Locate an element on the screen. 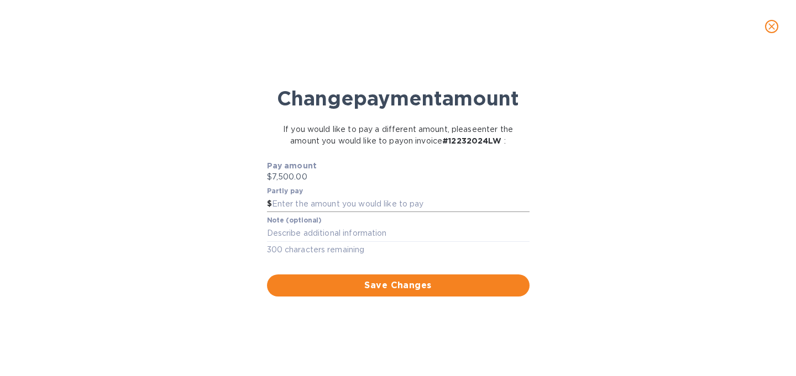 Image resolution: width=796 pixels, height=376 pixels. b: # 12232024LW is located at coordinates (472, 141).